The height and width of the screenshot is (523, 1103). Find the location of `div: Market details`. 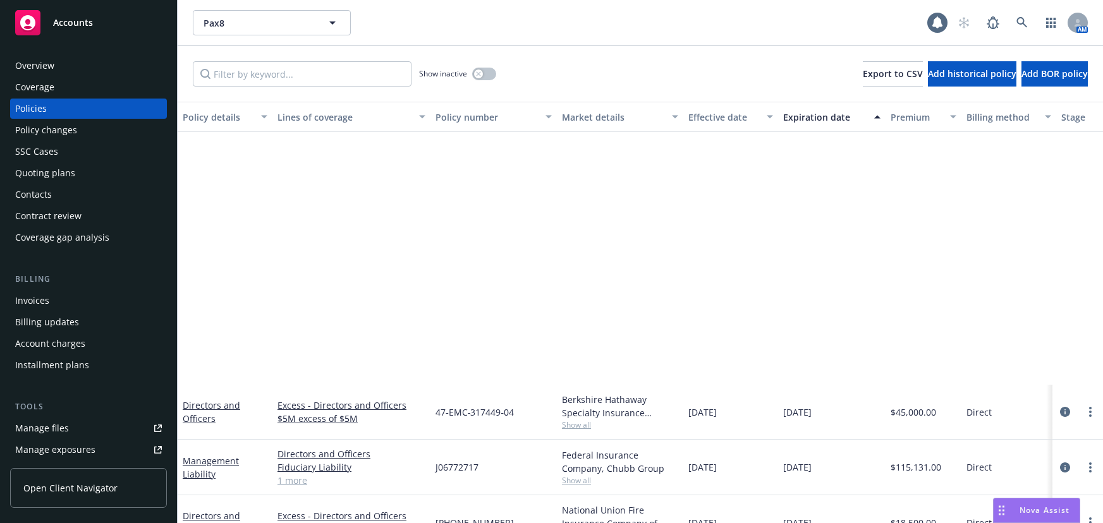

div: Market details is located at coordinates (613, 117).